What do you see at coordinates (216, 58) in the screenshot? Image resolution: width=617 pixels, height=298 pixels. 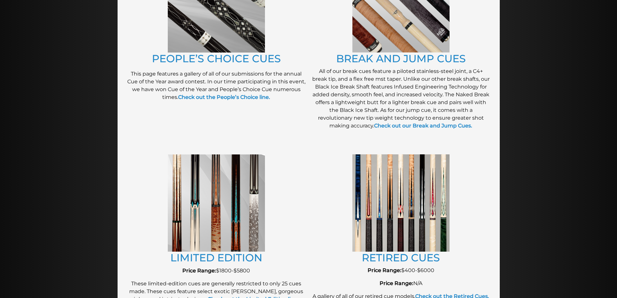 I see `a: PEOPLE’S CHOICE CUES` at bounding box center [216, 58].